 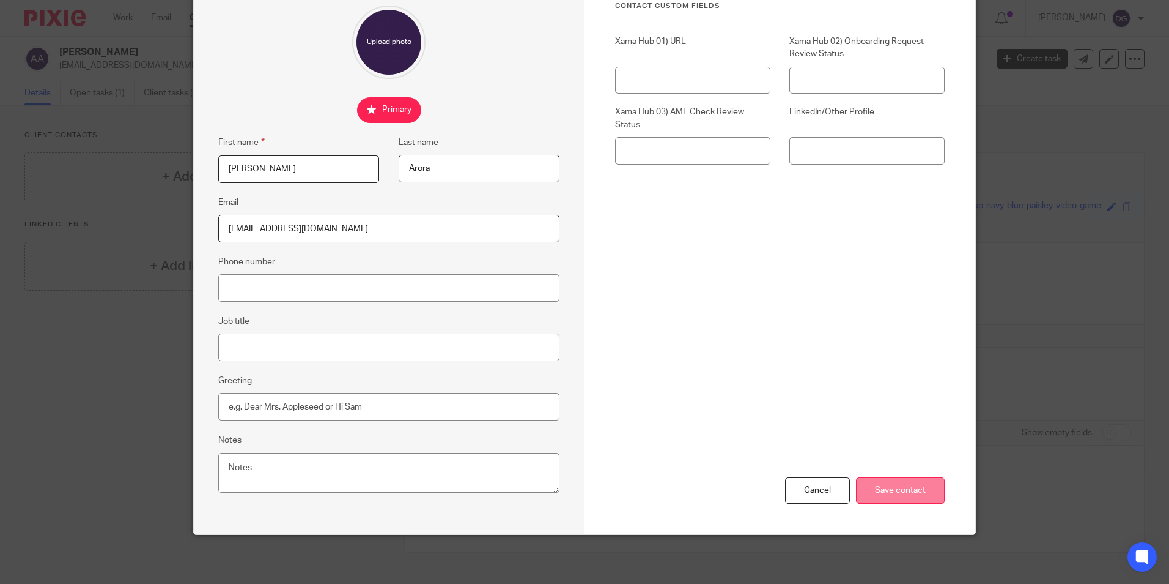 I want to click on label: Xama Hub 01) URL, so click(x=693, y=48).